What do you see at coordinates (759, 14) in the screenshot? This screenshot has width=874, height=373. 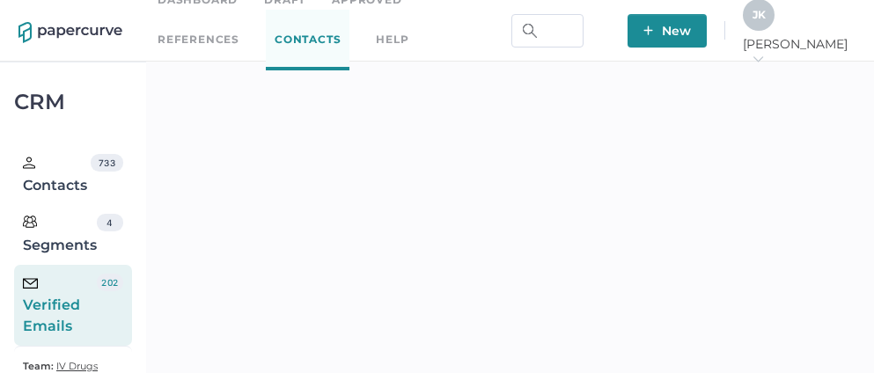 I see `span: J K` at bounding box center [759, 14].